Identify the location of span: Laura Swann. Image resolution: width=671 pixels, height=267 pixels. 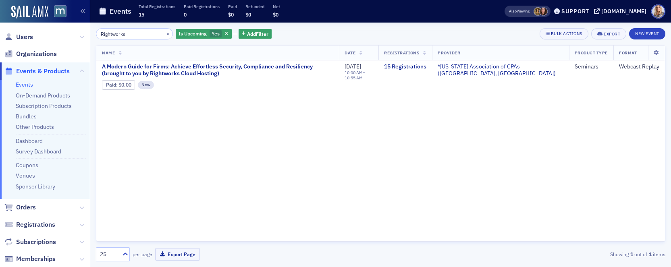
(537, 11).